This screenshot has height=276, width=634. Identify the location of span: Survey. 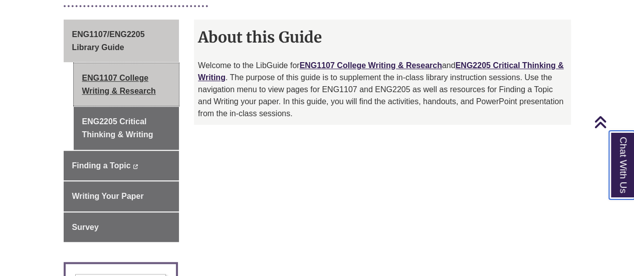
(85, 227).